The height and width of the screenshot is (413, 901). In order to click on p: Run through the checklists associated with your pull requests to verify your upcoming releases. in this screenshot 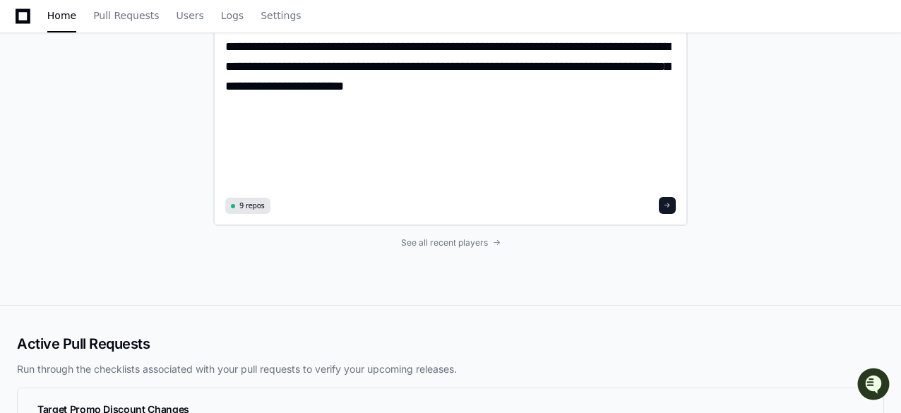, I will do `click(450, 369)`.